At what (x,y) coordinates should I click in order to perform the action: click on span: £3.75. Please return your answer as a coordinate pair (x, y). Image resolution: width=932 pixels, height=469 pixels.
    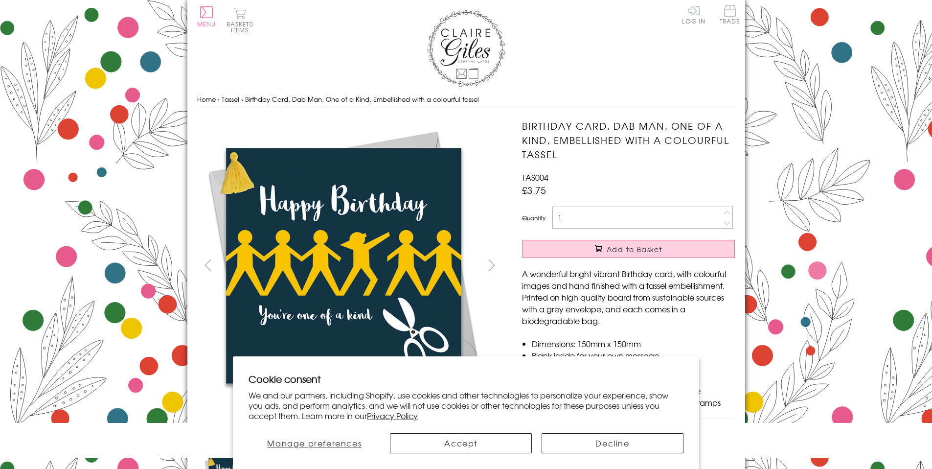
    Looking at the image, I should click on (534, 190).